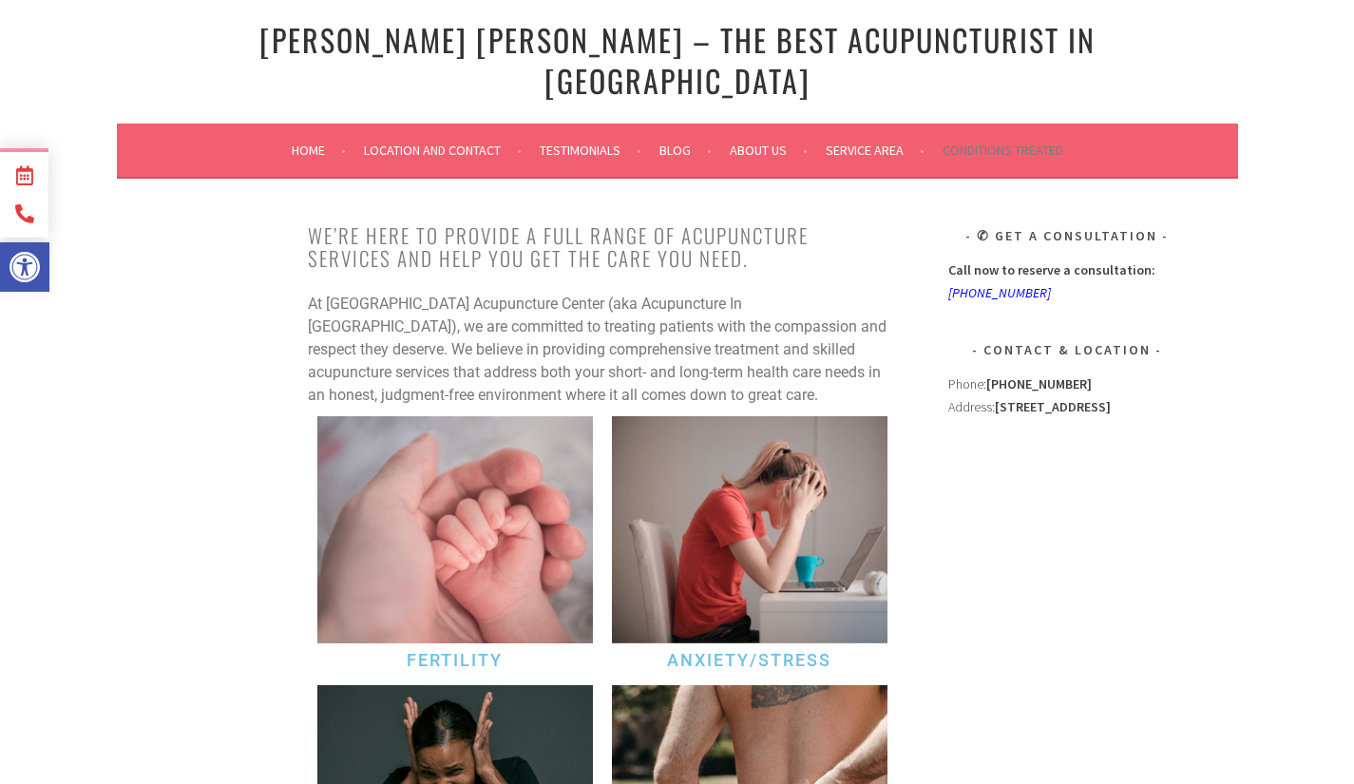  I want to click on a: Blog, so click(685, 150).